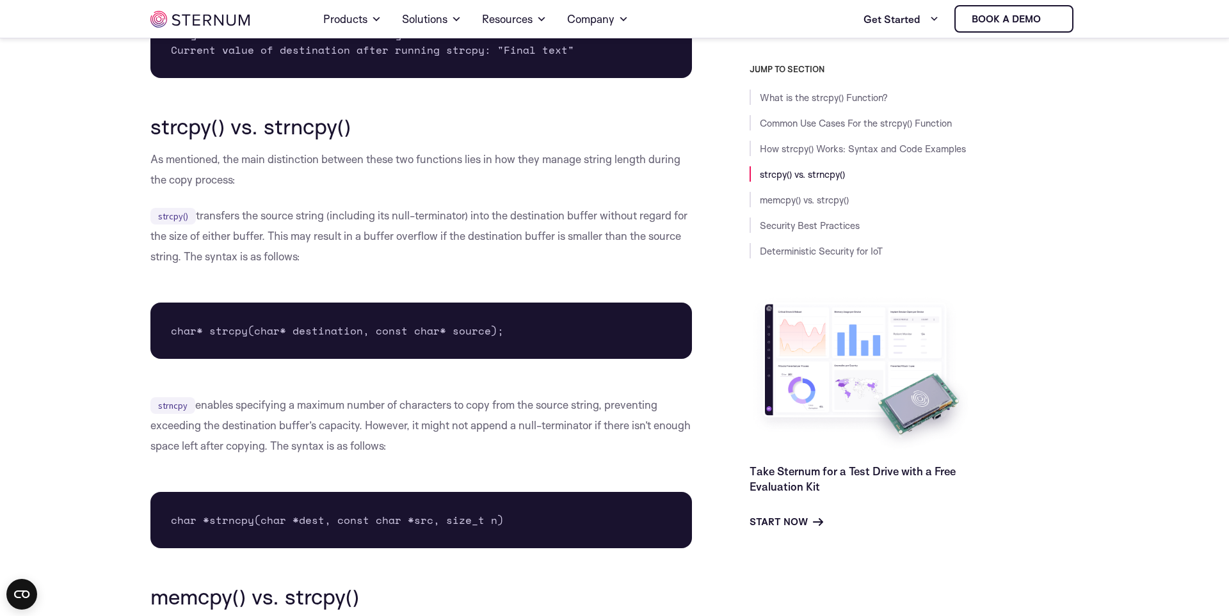 The width and height of the screenshot is (1229, 616). Describe the element at coordinates (598, 19) in the screenshot. I see `a: Company` at that location.